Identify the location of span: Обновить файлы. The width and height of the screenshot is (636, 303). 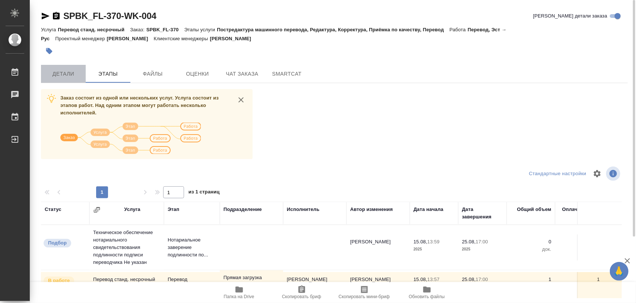
(427, 297).